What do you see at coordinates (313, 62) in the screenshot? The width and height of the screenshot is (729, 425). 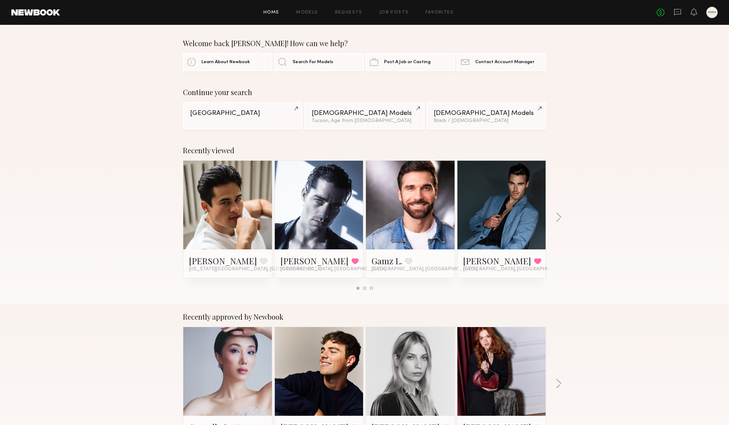 I see `span: Search For Models` at bounding box center [313, 62].